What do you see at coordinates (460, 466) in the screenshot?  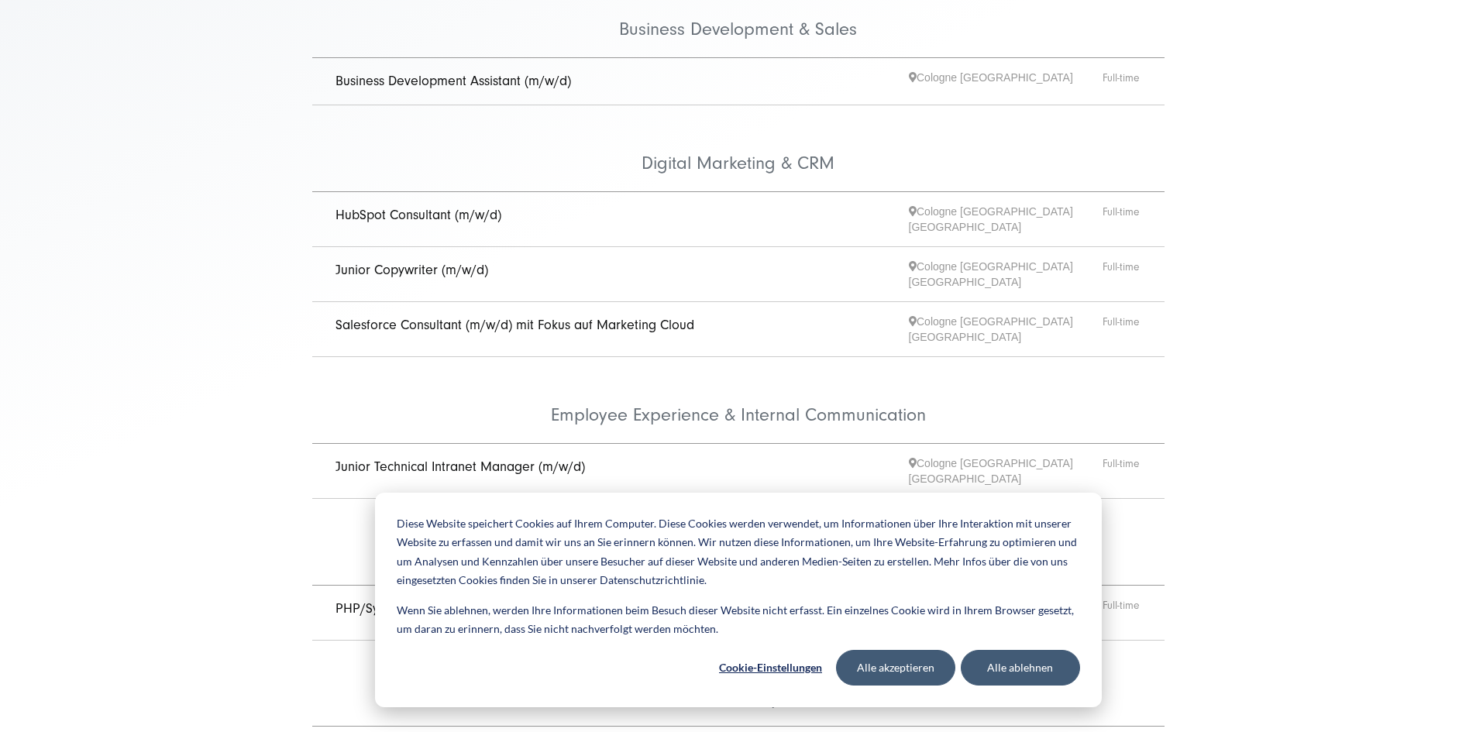 I see `a: Junior Technical Intranet Manager (m/w/d)` at bounding box center [460, 466].